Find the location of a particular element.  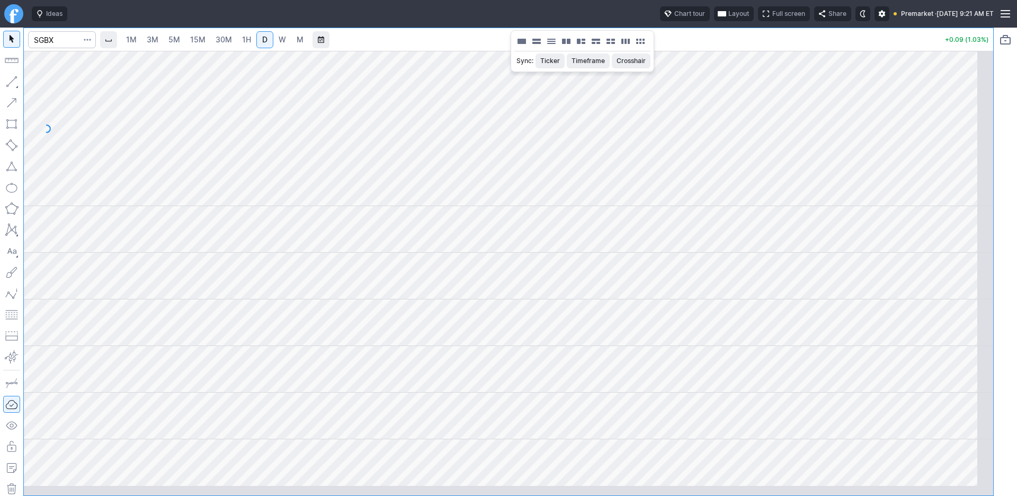

span: Crosshair is located at coordinates (631, 61).